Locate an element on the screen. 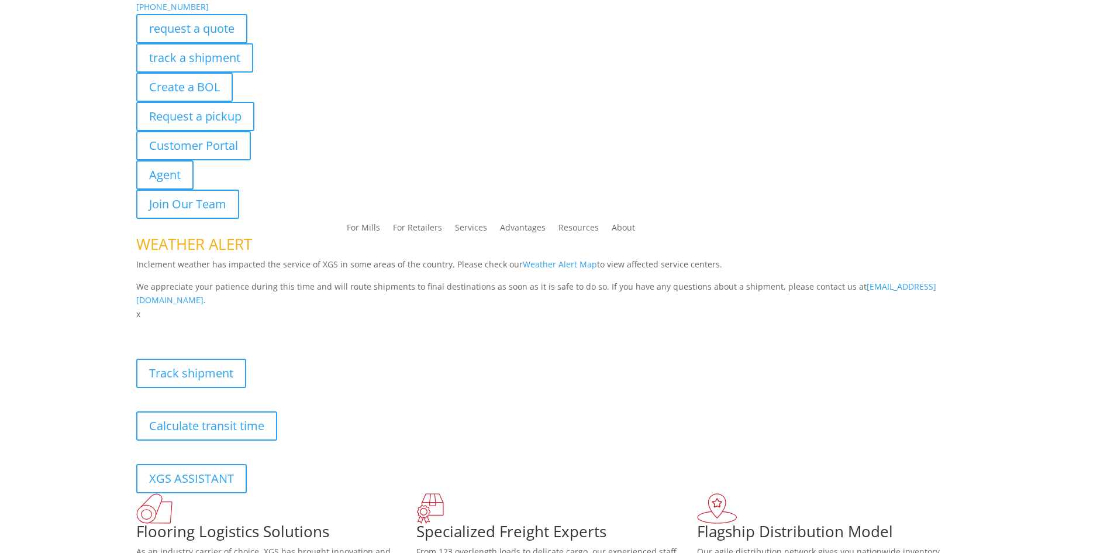 This screenshot has width=1114, height=553. a: For Mills is located at coordinates (363, 230).